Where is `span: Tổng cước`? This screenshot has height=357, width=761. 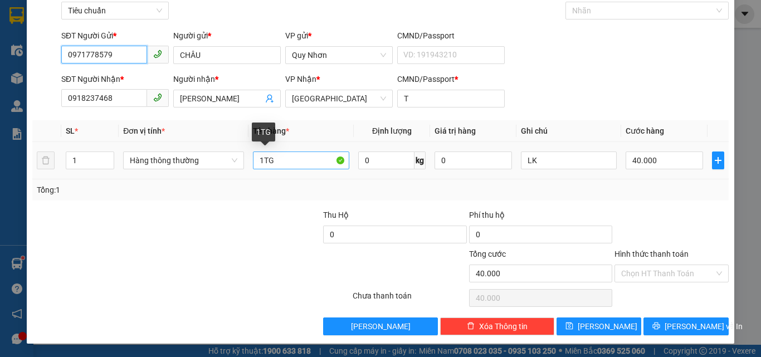
span: Tổng cước is located at coordinates (488, 254).